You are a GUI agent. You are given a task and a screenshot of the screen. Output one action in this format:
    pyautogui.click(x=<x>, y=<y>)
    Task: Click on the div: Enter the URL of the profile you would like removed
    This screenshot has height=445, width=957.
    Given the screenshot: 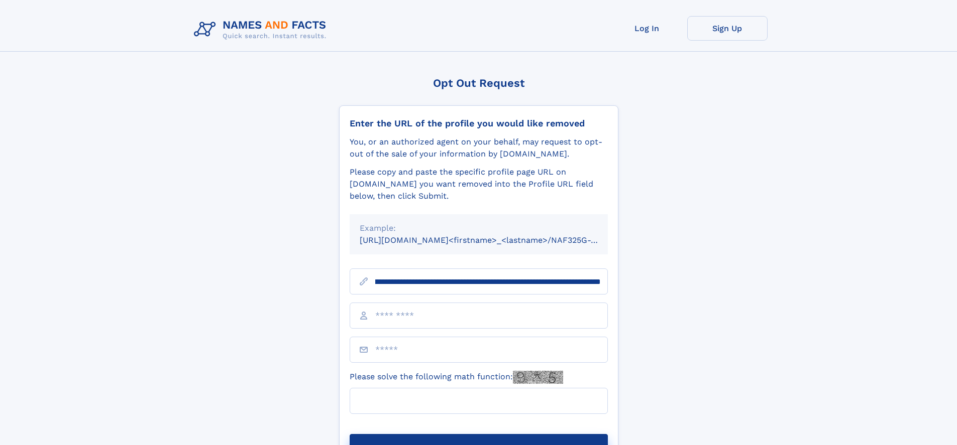 What is the action you would take?
    pyautogui.click(x=479, y=124)
    